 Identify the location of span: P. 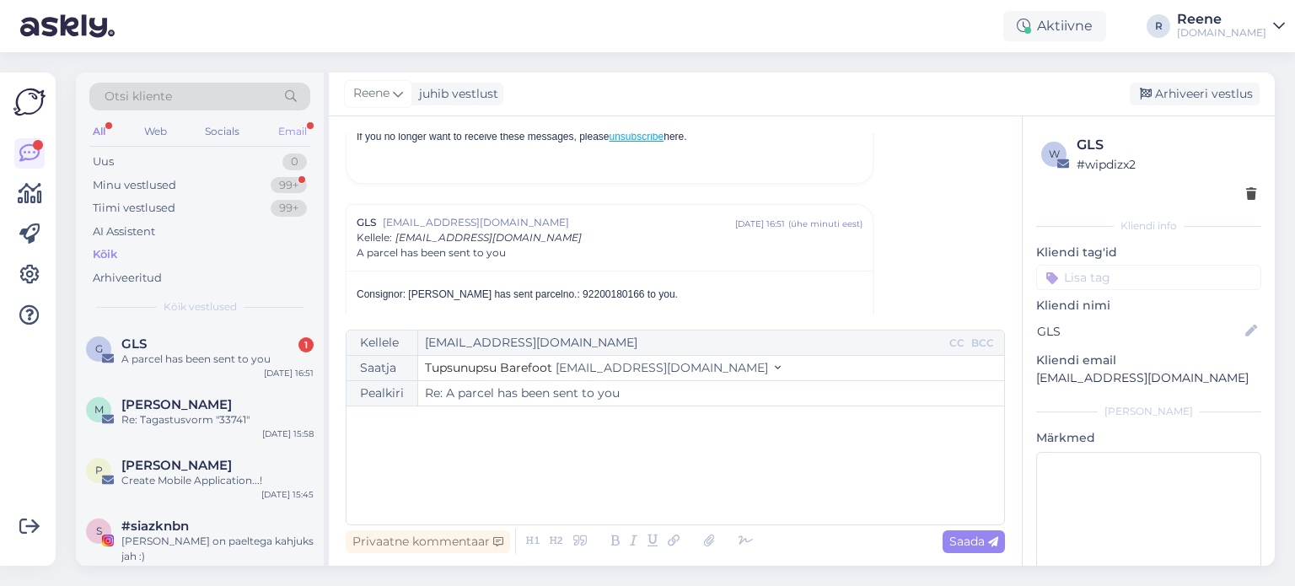
(99, 470).